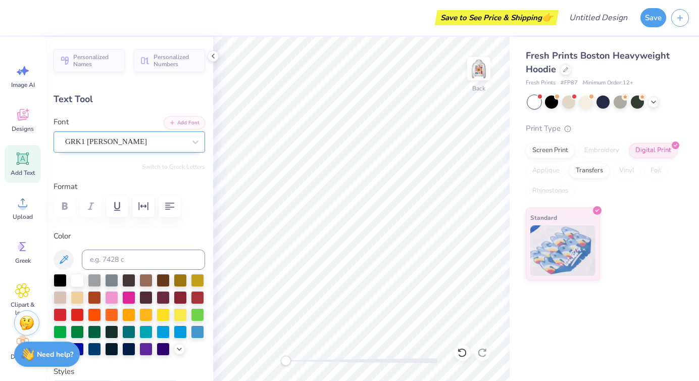 This screenshot has width=699, height=381. I want to click on button: Personalized Numbers, so click(169, 61).